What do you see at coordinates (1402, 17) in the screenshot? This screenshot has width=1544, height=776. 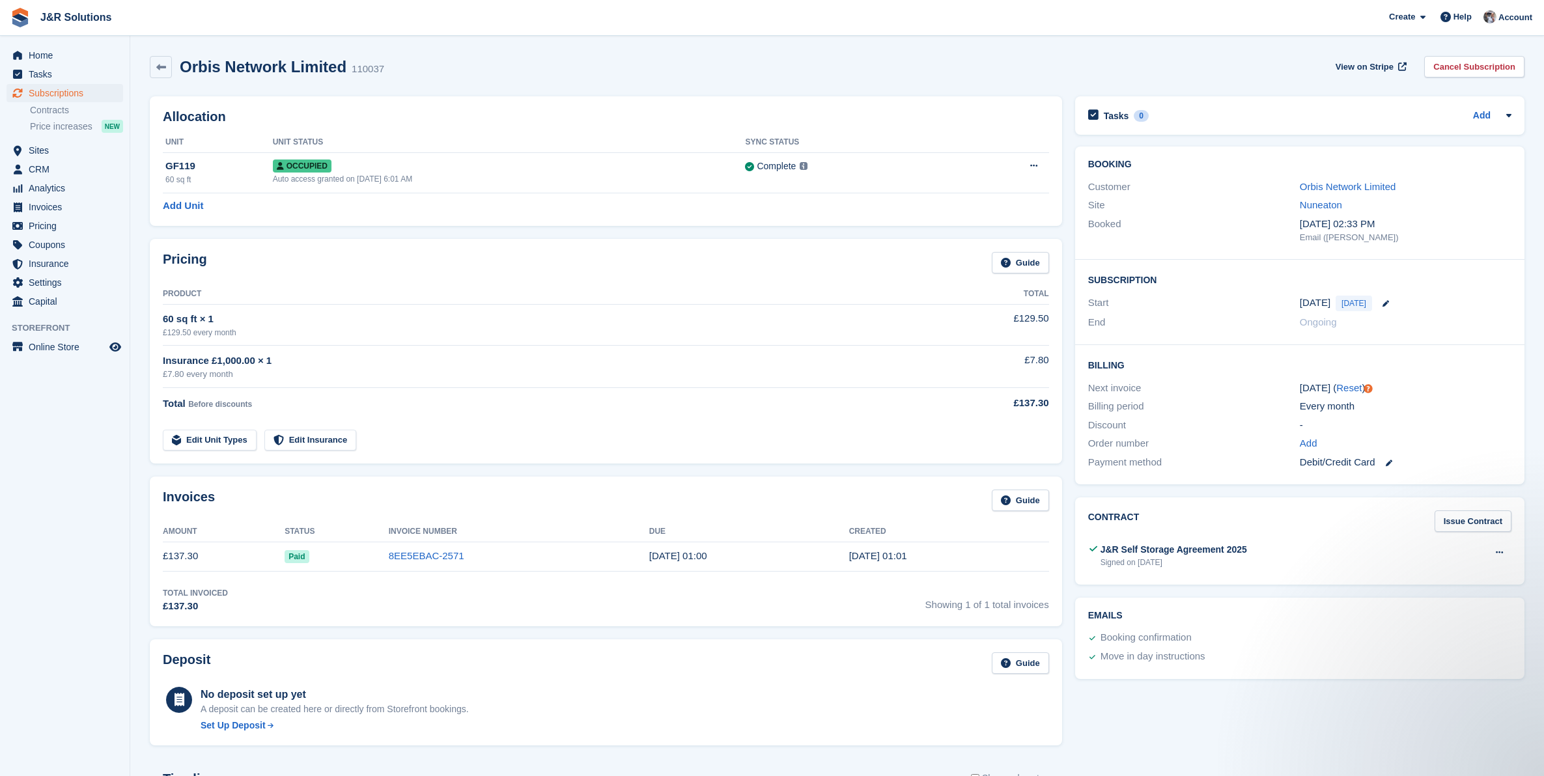 I see `span: Create` at bounding box center [1402, 17].